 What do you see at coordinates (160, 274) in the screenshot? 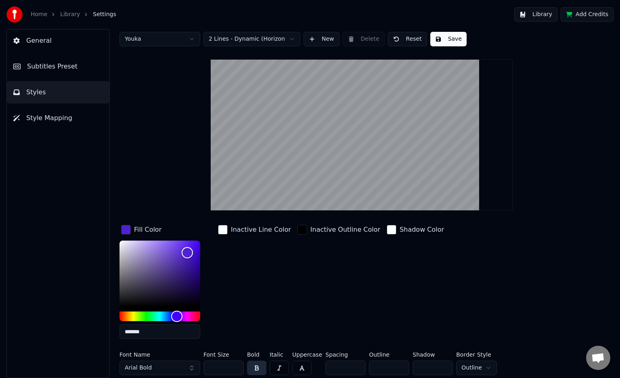
I see `div: Color` at bounding box center [160, 274].